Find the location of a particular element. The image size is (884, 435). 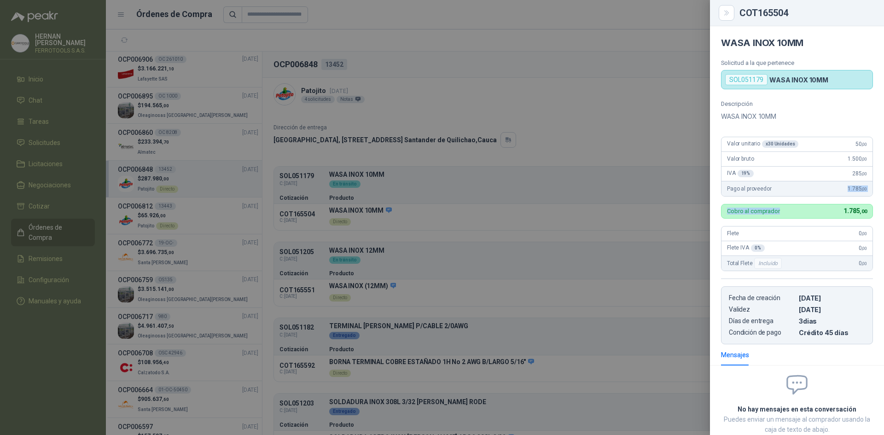

h4: WASA INOX 10MM is located at coordinates (797, 43).